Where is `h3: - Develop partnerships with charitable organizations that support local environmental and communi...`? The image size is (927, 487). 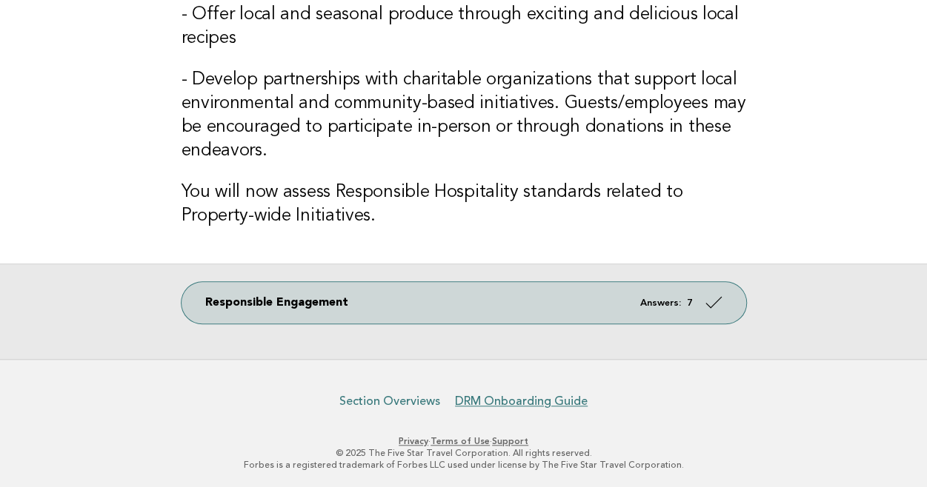 h3: - Develop partnerships with charitable organizations that support local environmental and communi... is located at coordinates (464, 116).